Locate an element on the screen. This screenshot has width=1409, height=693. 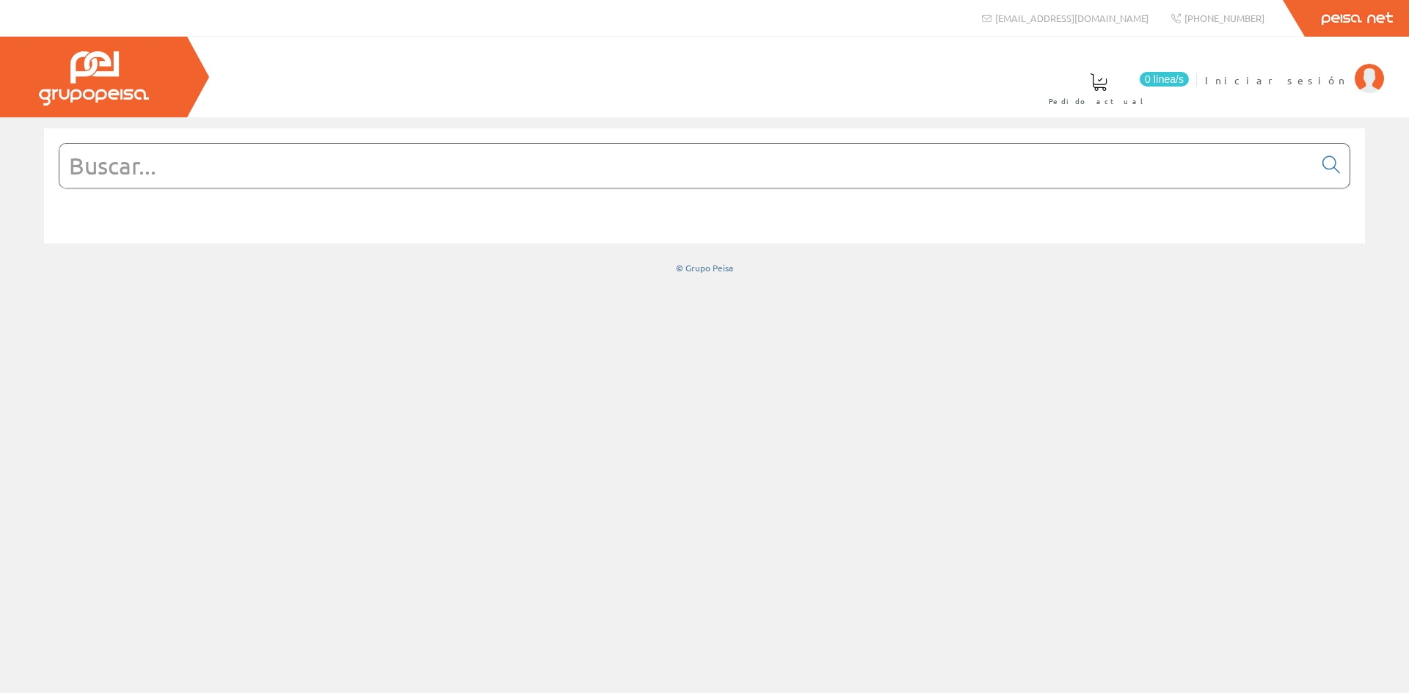
span: Pedido actual is located at coordinates (1099, 101).